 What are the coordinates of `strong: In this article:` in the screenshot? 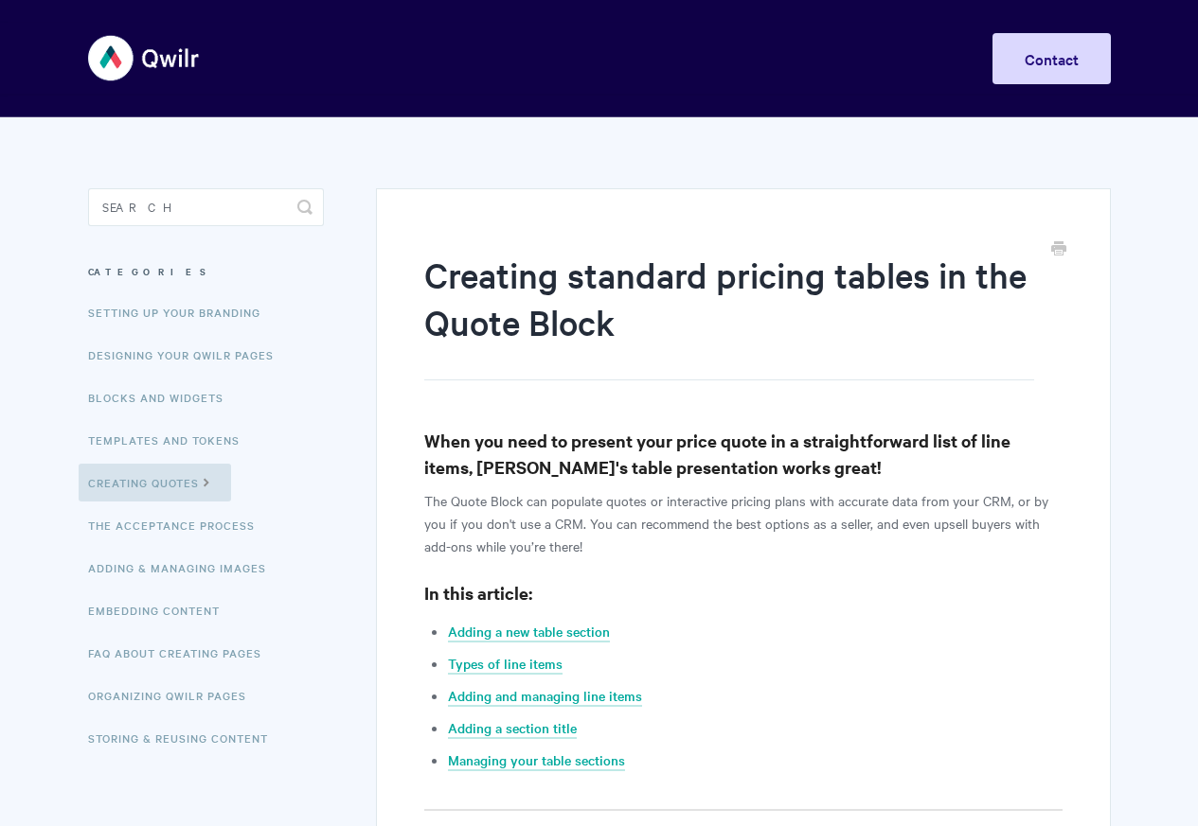 It's located at (478, 593).